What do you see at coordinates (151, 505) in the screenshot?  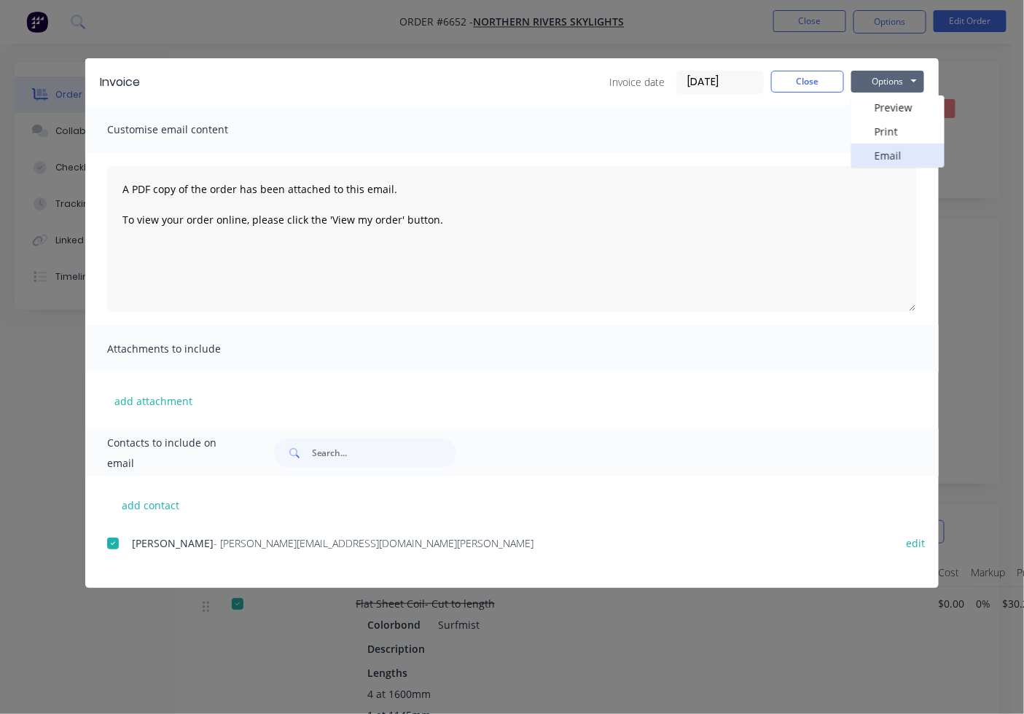 I see `button: add contact` at bounding box center [151, 505].